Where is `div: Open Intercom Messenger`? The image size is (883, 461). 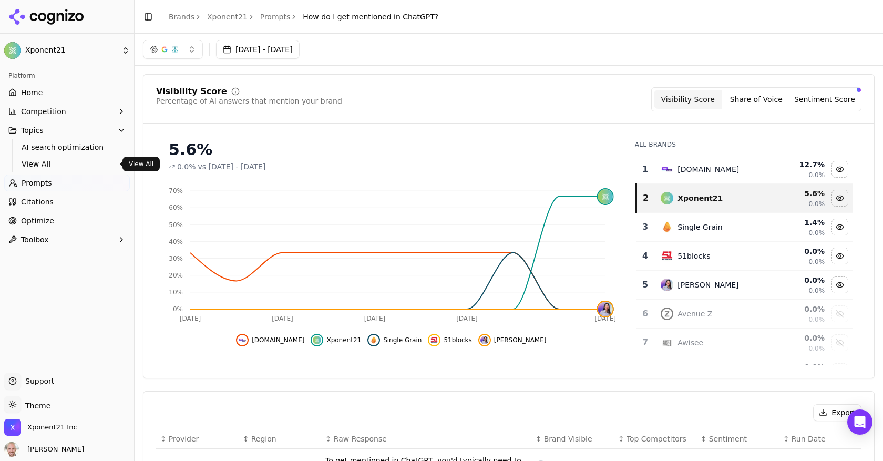
div: Open Intercom Messenger is located at coordinates (860, 422).